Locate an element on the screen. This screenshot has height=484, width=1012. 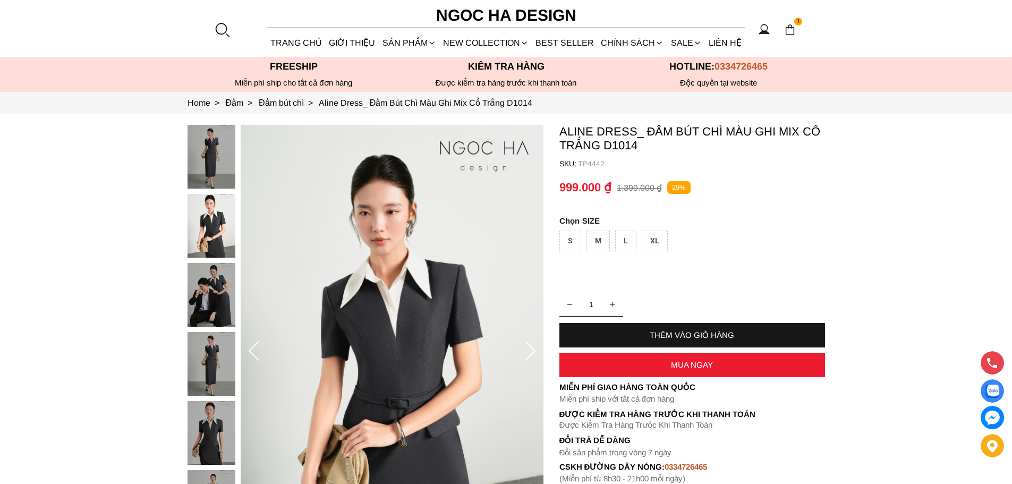
a: LIÊN HỆ is located at coordinates (725, 43).